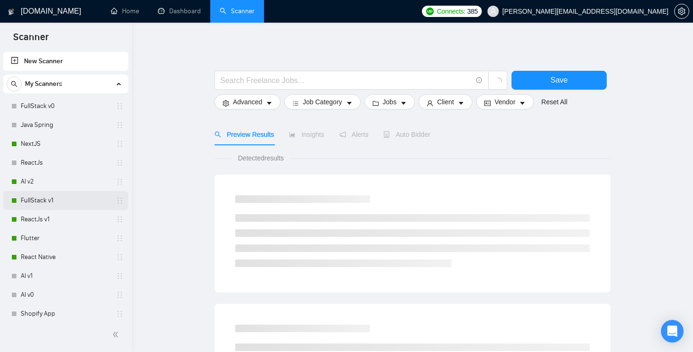 Image resolution: width=693 pixels, height=352 pixels. What do you see at coordinates (559, 80) in the screenshot?
I see `button: Save` at bounding box center [559, 80].